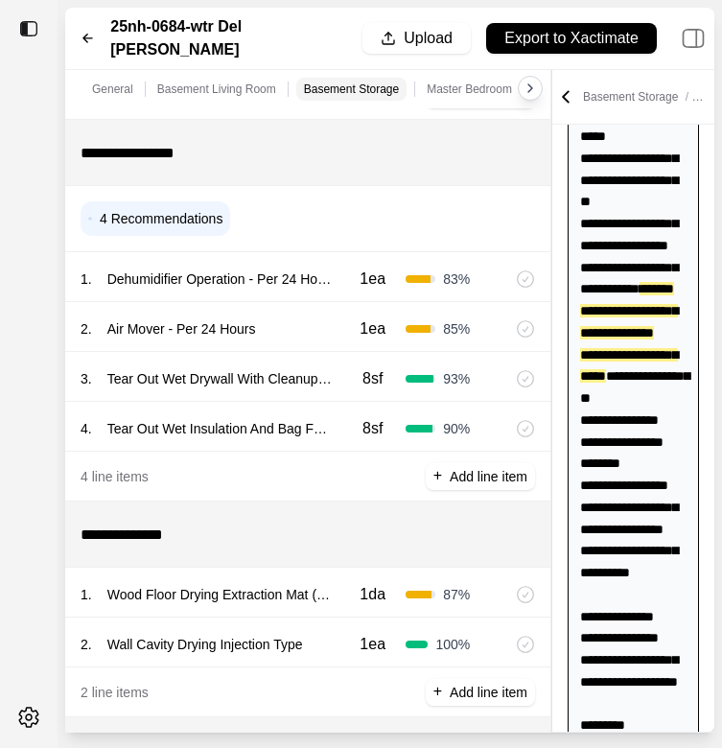 This screenshot has height=748, width=722. Describe the element at coordinates (29, 29) in the screenshot. I see `img: toggle sidebar` at that location.